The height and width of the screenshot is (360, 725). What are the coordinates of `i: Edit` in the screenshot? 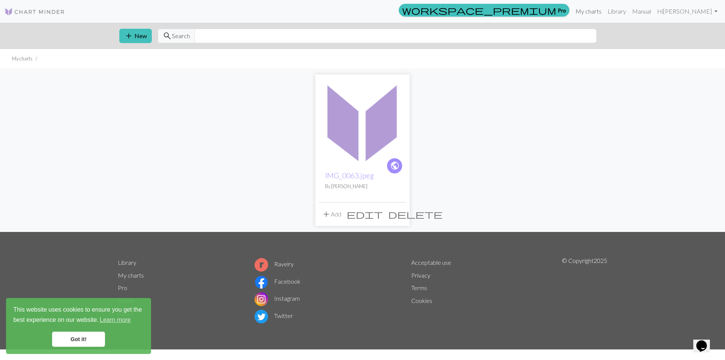 It's located at (365, 214).